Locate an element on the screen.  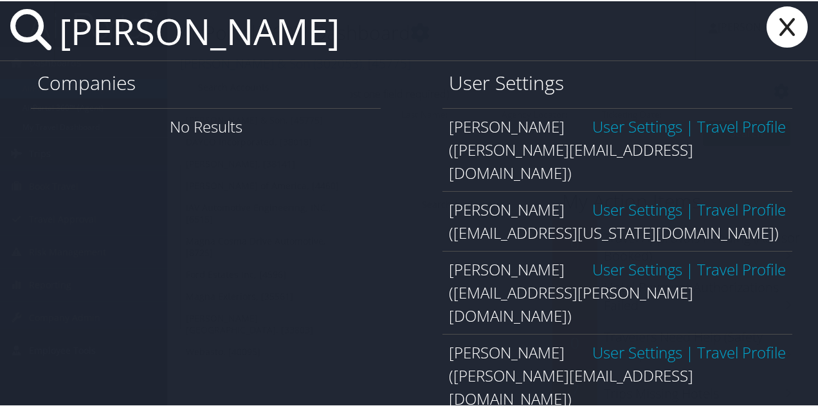
h1: Companies is located at coordinates (206, 82).